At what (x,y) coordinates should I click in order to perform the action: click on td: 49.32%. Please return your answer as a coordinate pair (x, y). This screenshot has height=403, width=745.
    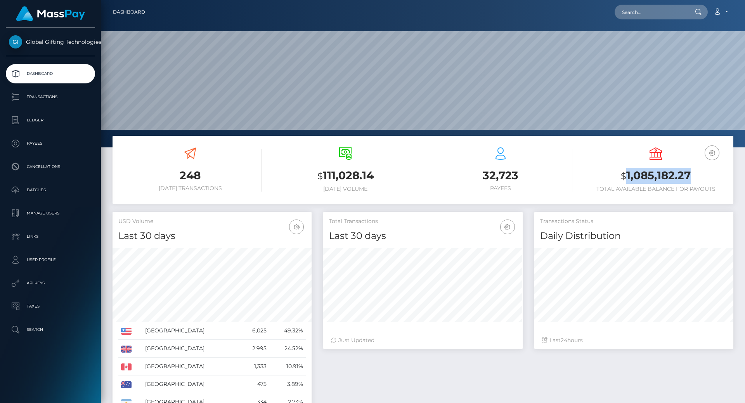
    Looking at the image, I should click on (287, 331).